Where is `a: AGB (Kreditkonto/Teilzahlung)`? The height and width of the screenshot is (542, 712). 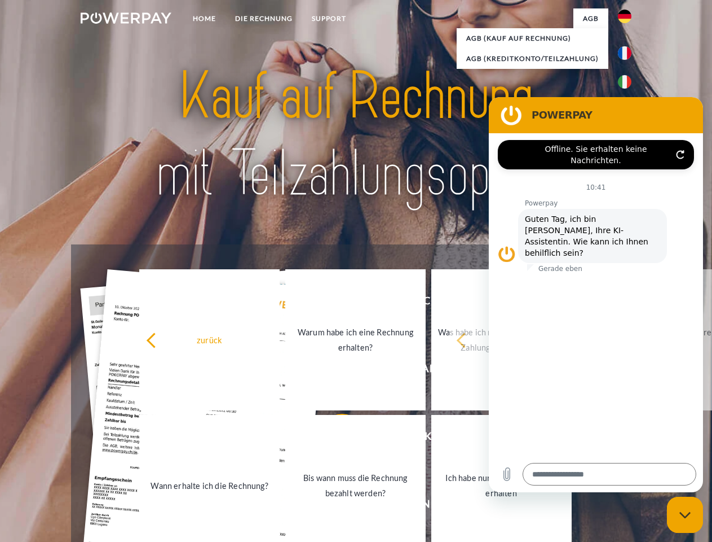
a: AGB (Kreditkonto/Teilzahlung) is located at coordinates (532, 59).